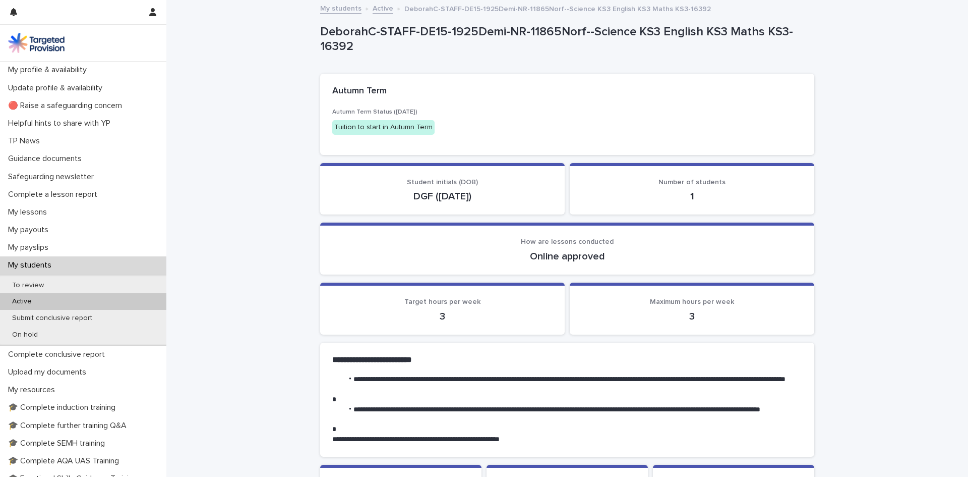  I want to click on p: My resources, so click(33, 389).